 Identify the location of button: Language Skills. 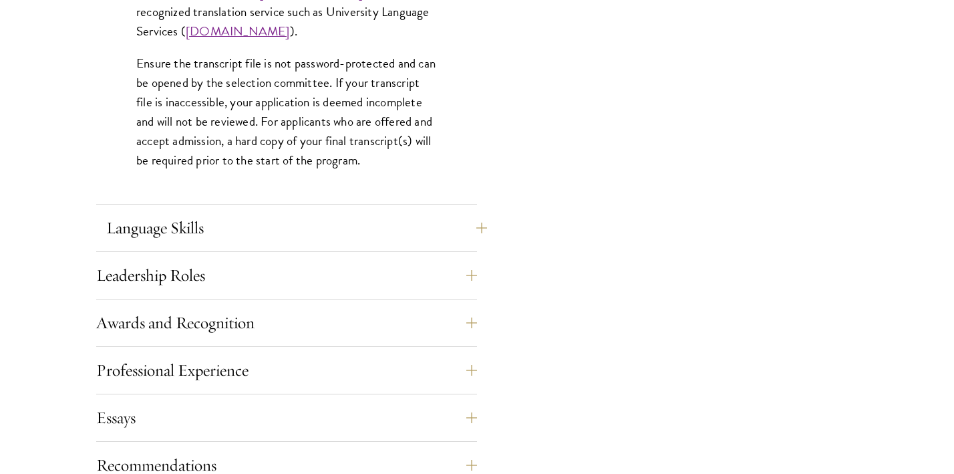
(297, 228).